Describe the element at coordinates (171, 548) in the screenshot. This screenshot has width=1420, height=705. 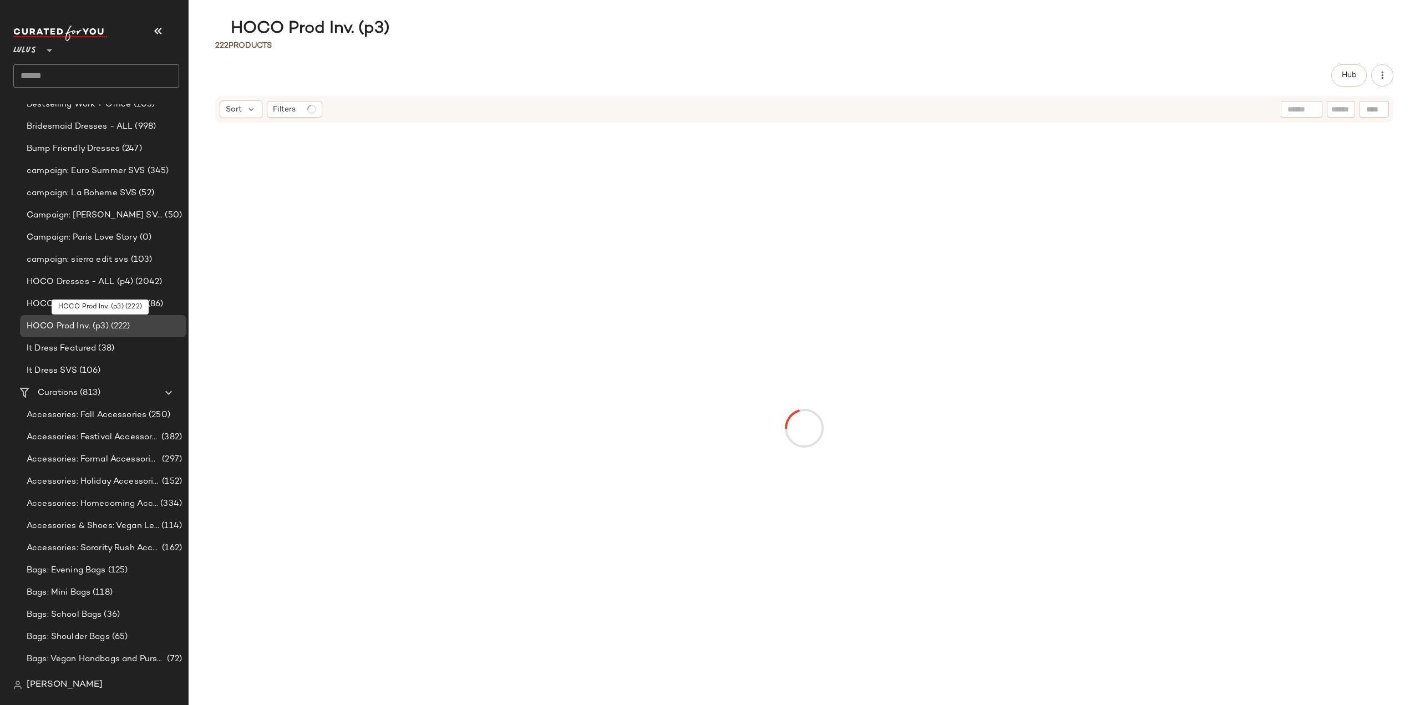
I see `span: (162)` at that location.